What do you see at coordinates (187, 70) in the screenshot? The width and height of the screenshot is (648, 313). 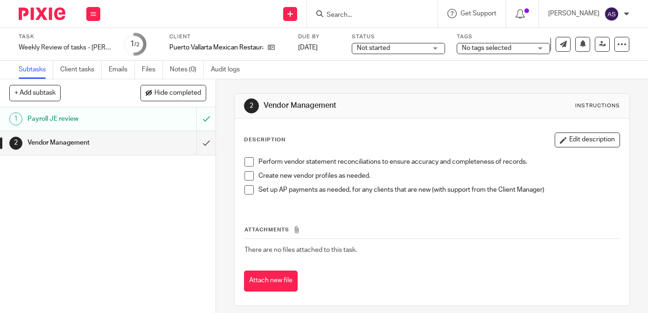 I see `a: Notes (0)` at bounding box center [187, 70].